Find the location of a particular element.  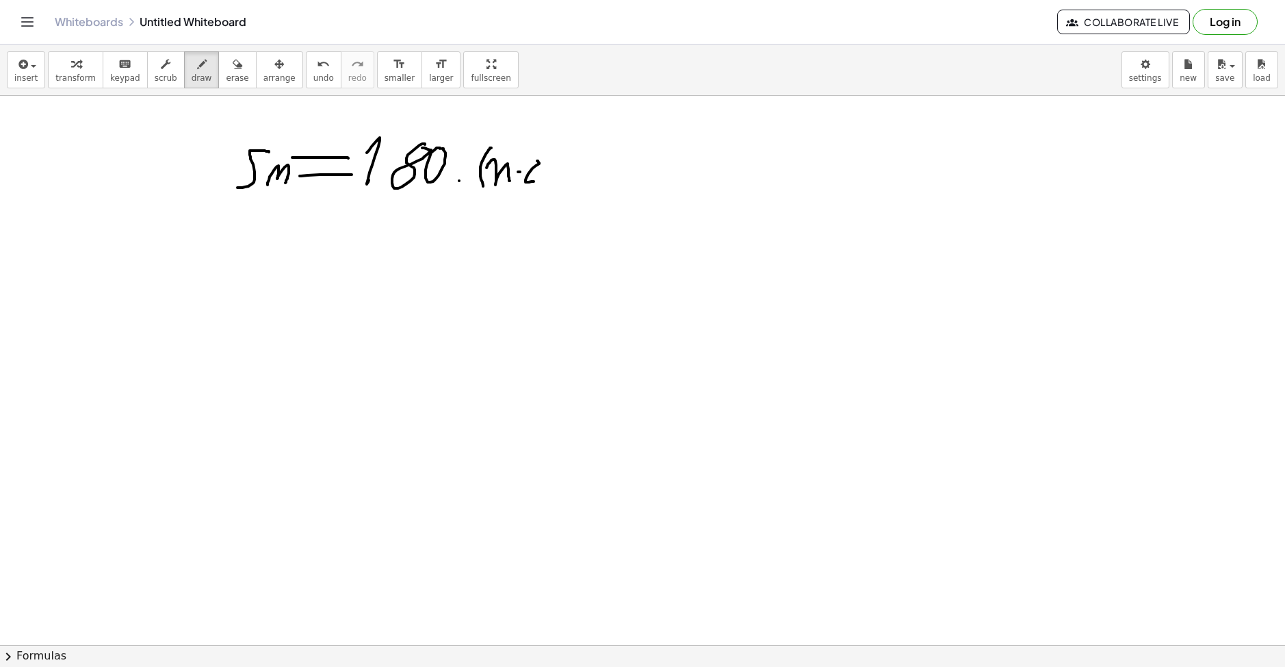

button: new is located at coordinates (1189, 70).